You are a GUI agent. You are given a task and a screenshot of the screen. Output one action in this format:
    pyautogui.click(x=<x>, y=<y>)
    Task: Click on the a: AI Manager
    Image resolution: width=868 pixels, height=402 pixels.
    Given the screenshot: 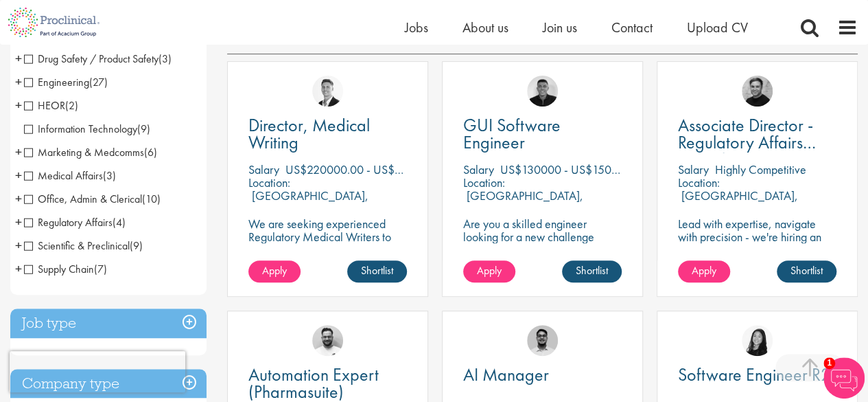 What is the action you would take?
    pyautogui.click(x=542, y=374)
    